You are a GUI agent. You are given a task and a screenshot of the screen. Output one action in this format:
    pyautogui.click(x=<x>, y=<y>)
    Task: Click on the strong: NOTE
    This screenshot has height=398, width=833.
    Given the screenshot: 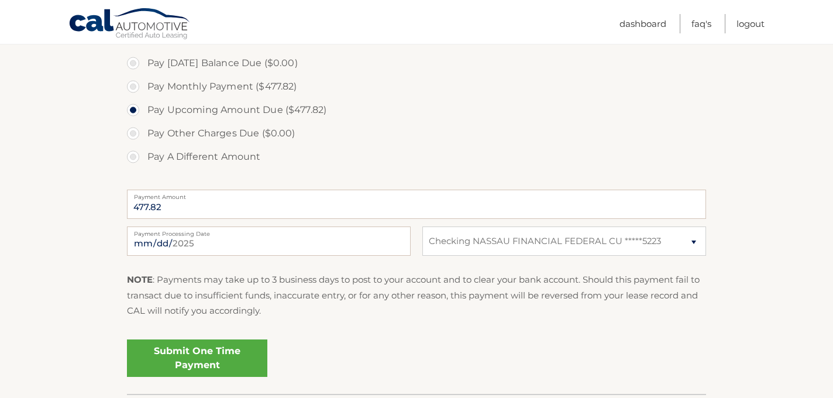 What is the action you would take?
    pyautogui.click(x=140, y=279)
    